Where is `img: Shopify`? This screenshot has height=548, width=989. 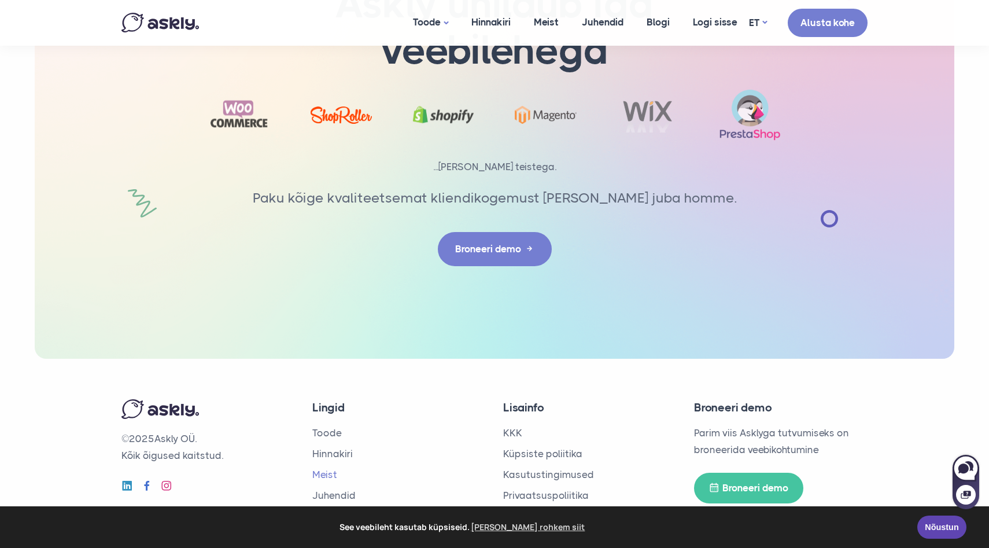
img: Shopify is located at coordinates (443, 115).